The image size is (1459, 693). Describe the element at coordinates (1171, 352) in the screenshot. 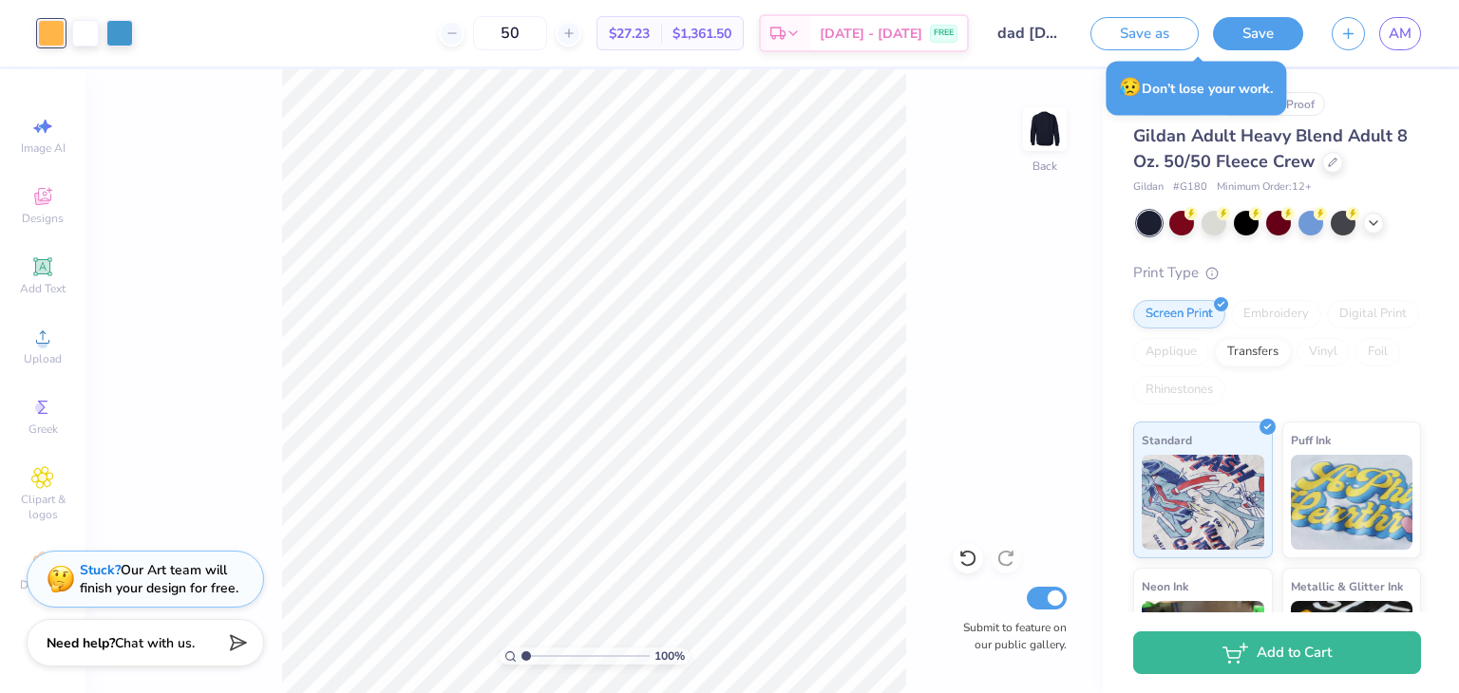

I see `div: Applique` at that location.